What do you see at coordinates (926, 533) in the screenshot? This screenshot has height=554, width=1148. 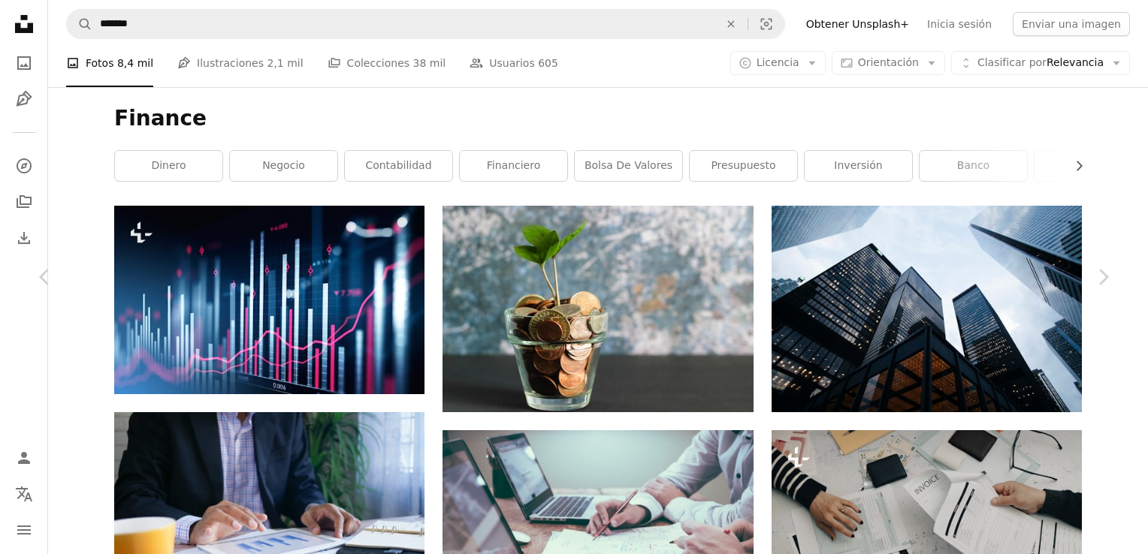 I see `a: Un grupo de personas sentadas en una mesa trabajando en el papeleo` at bounding box center [926, 533].